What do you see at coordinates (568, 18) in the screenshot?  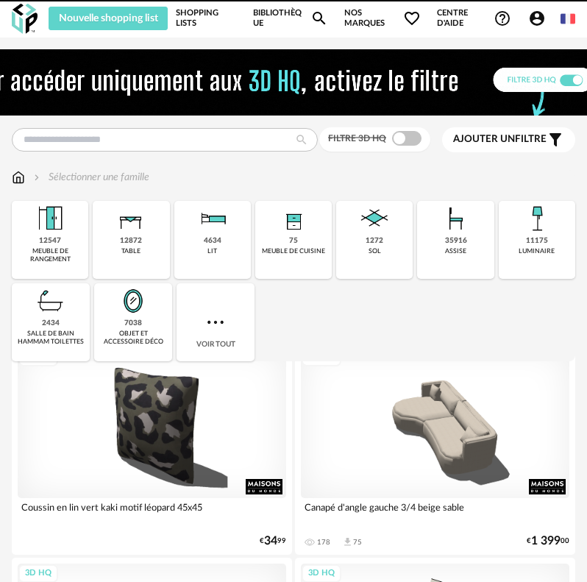 I see `img: fr` at bounding box center [568, 18].